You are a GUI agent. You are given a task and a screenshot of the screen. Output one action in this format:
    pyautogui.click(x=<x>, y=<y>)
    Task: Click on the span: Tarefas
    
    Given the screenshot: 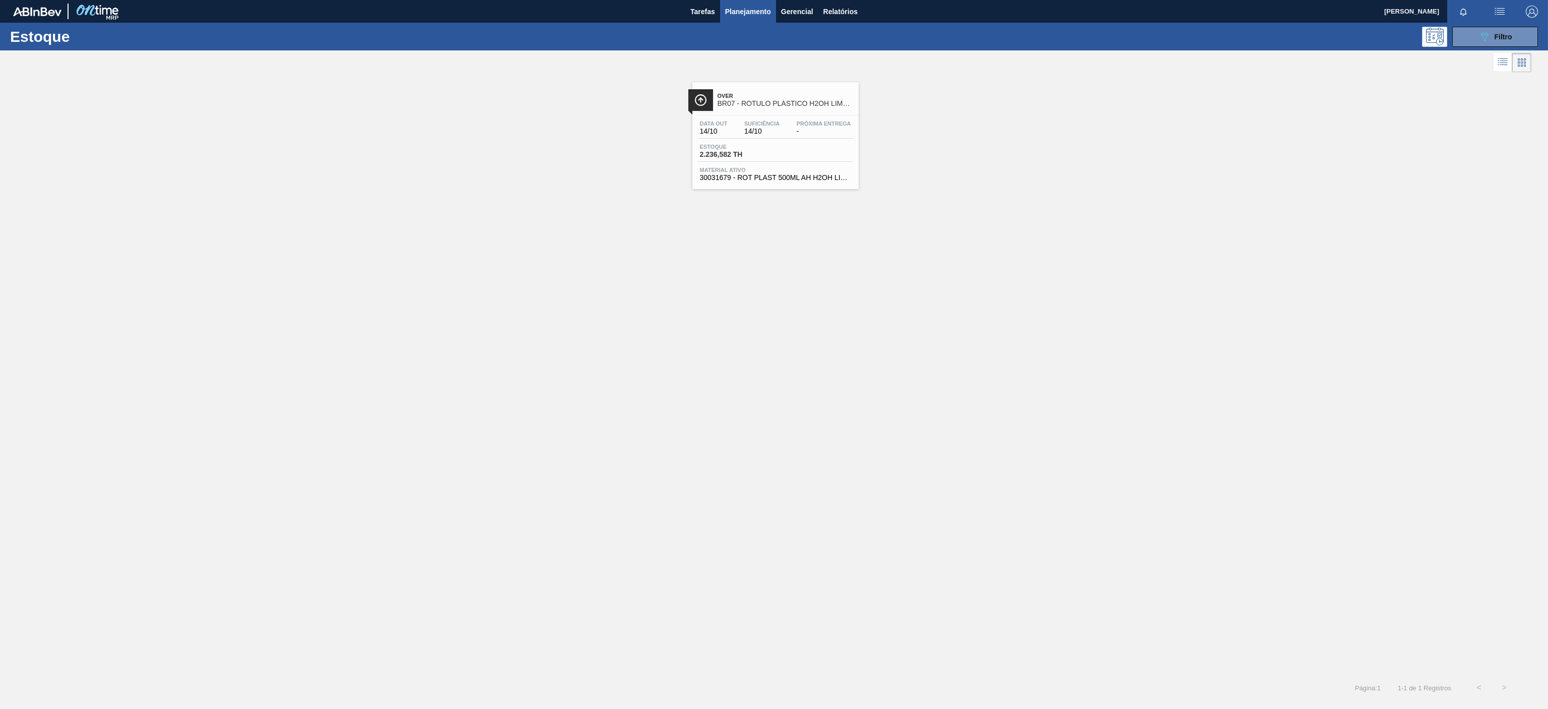 What is the action you would take?
    pyautogui.click(x=703, y=12)
    